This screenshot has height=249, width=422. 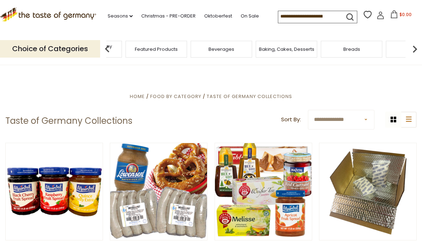 I want to click on span: Baking, Cakes, Desserts, so click(x=286, y=49).